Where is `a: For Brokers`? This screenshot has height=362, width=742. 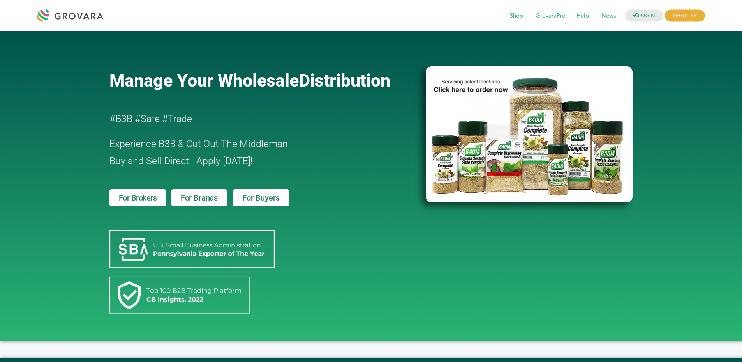
a: For Brokers is located at coordinates (138, 198).